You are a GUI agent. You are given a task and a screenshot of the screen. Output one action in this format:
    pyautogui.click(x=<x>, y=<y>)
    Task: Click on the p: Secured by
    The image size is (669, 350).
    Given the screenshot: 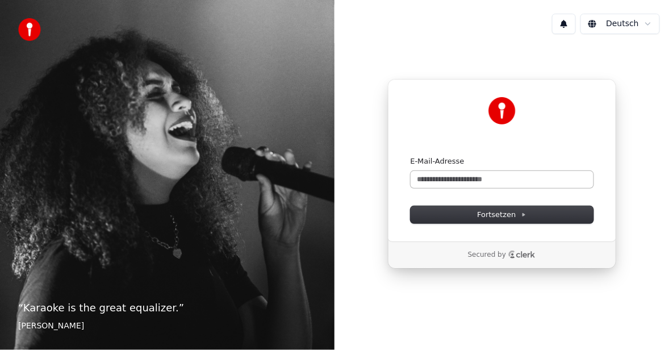 What is the action you would take?
    pyautogui.click(x=487, y=255)
    